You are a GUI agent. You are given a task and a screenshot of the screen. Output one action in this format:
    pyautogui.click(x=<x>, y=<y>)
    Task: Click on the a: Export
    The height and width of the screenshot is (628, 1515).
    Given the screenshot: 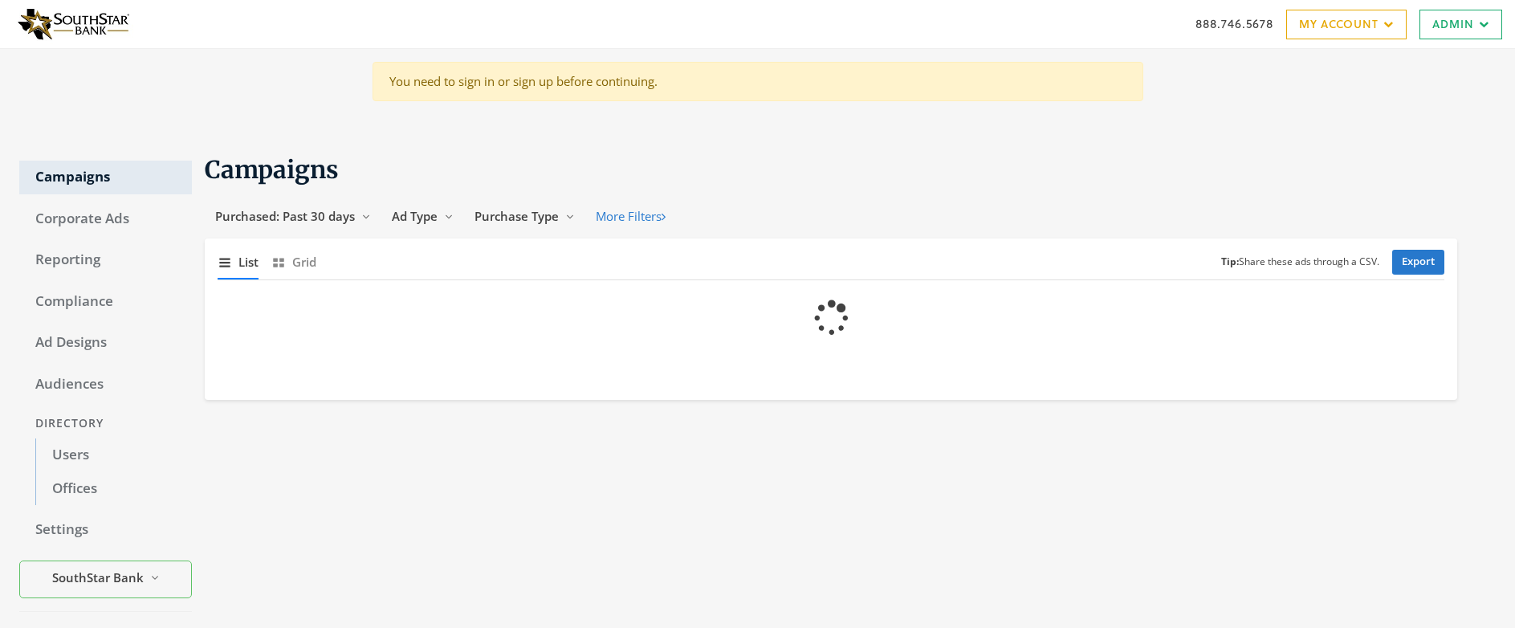 What is the action you would take?
    pyautogui.click(x=1418, y=262)
    